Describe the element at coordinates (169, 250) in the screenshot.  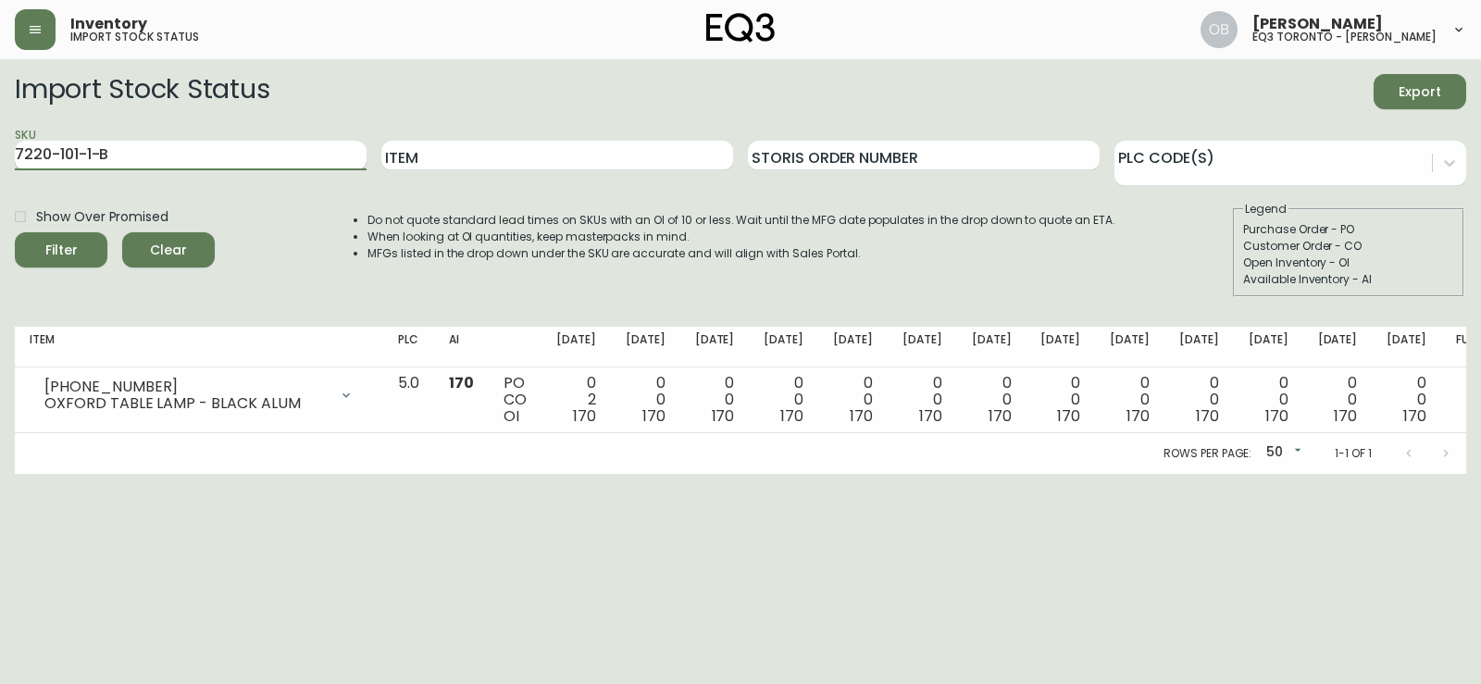
I see `button: Clear` at that location.